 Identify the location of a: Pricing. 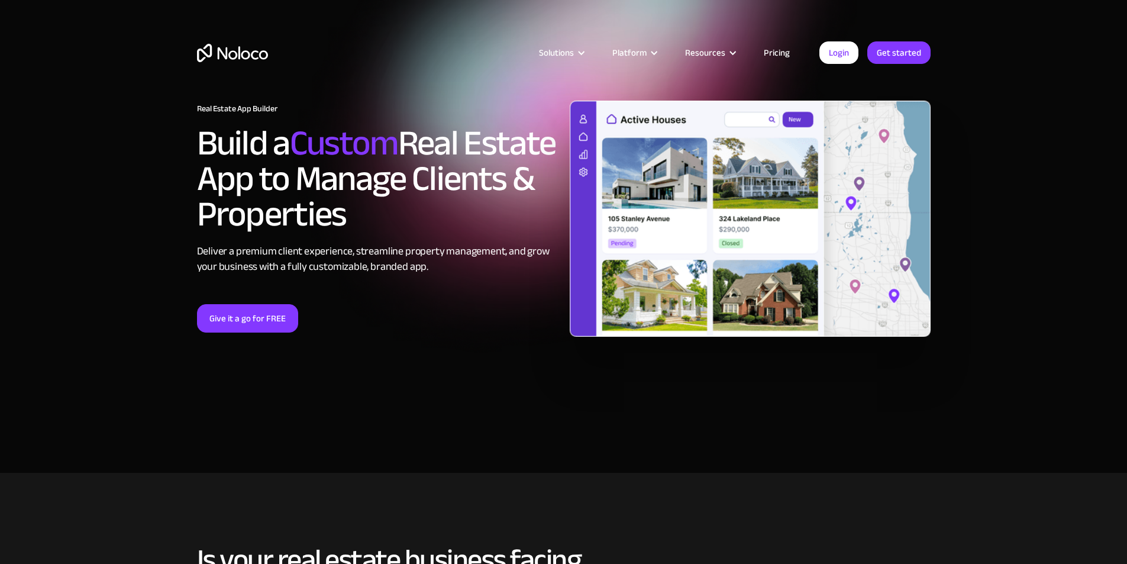
(776, 53).